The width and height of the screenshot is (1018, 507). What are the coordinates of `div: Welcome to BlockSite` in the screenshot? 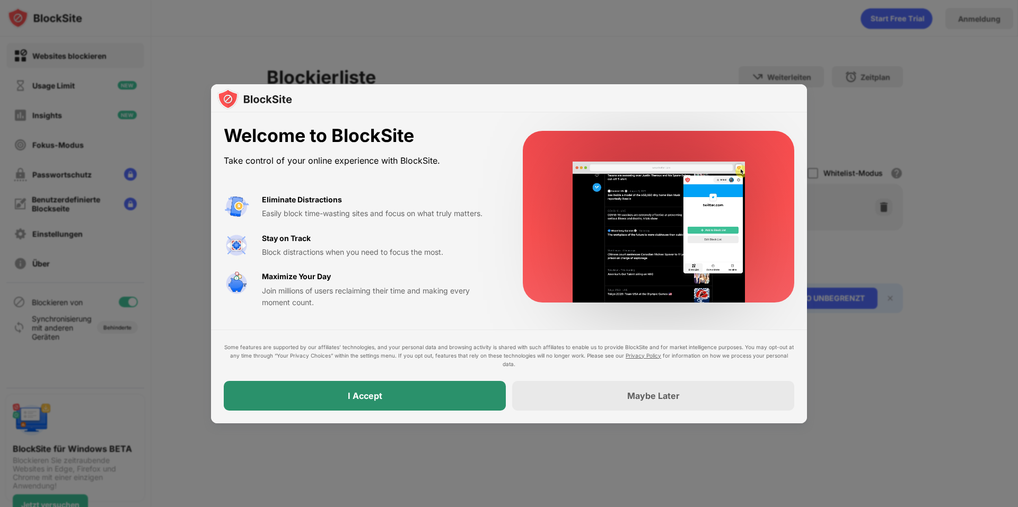 It's located at (361, 136).